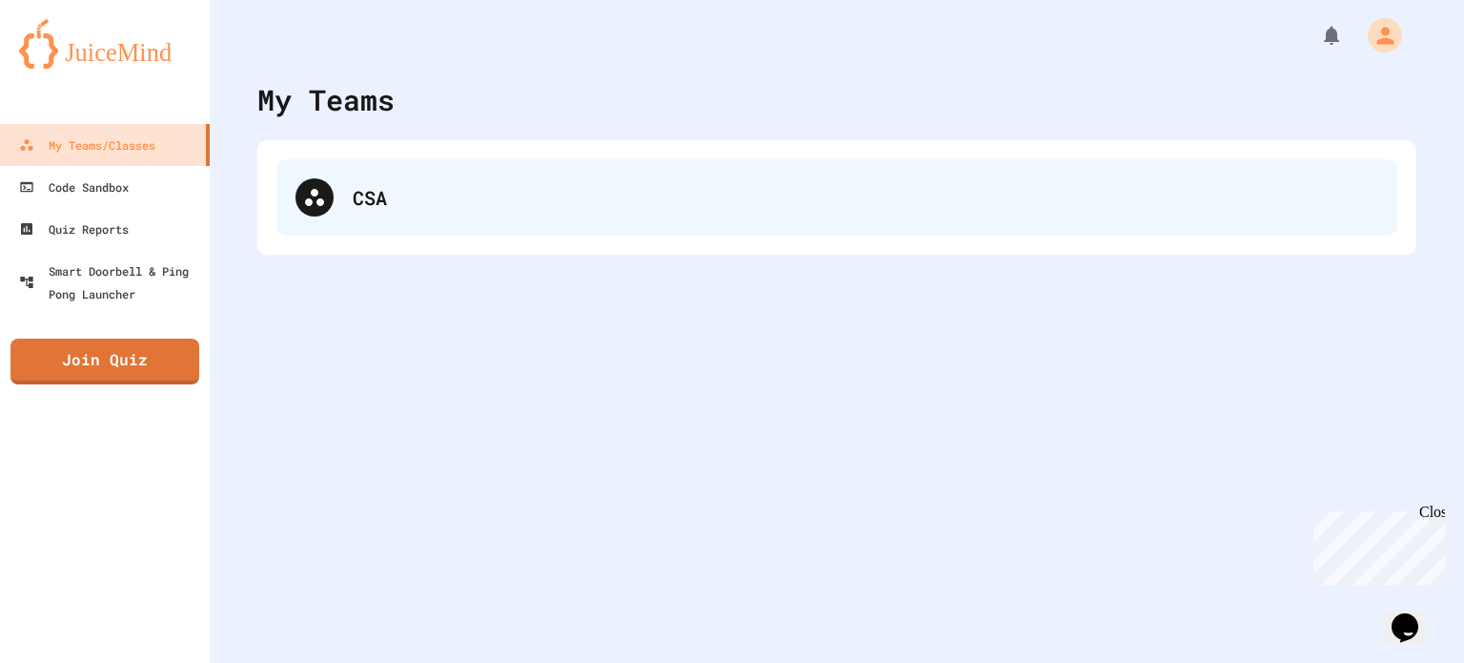 Image resolution: width=1464 pixels, height=663 pixels. I want to click on div: Code Sandbox, so click(73, 187).